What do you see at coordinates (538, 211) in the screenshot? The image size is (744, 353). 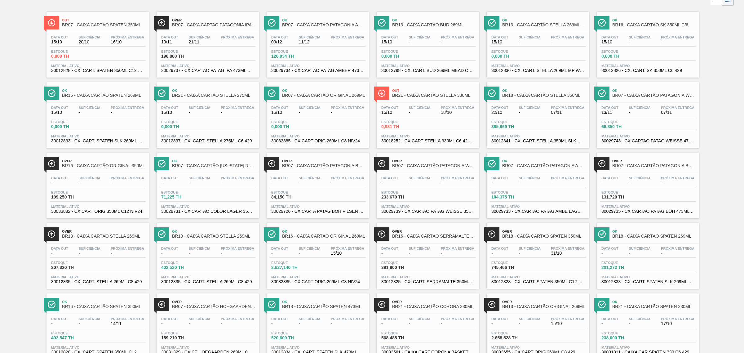 I see `span: 30029733 - CX CARTAO PATAG AMBE LAGE 350ML C8 NIV24` at bounding box center [538, 211].